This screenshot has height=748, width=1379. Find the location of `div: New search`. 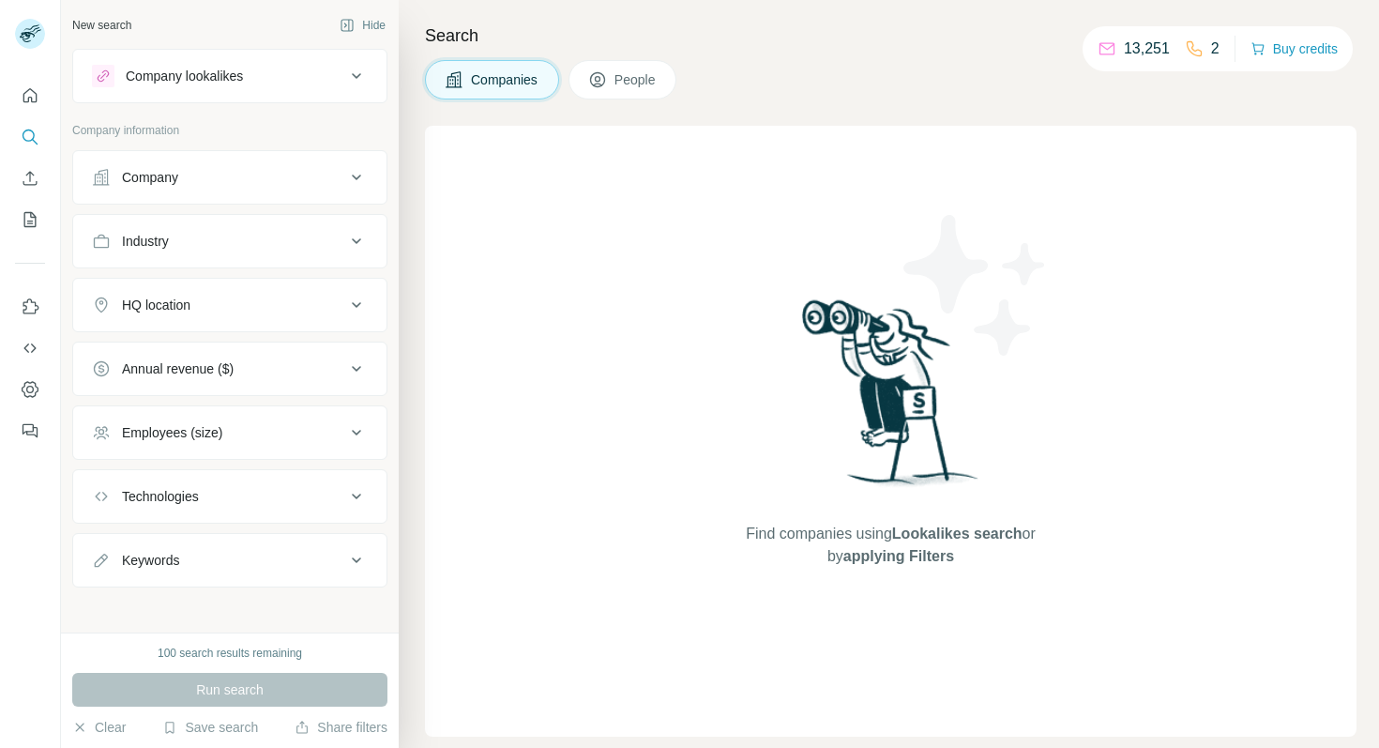

div: New search is located at coordinates (101, 25).